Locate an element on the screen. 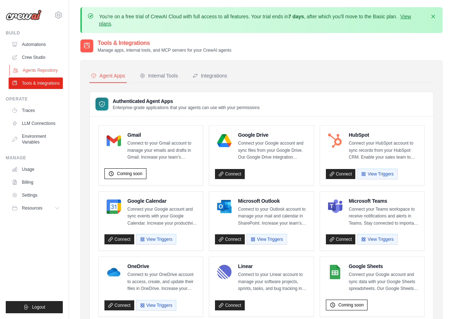 The image size is (454, 319). h3: Authenticated Agent Apps is located at coordinates (186, 101).